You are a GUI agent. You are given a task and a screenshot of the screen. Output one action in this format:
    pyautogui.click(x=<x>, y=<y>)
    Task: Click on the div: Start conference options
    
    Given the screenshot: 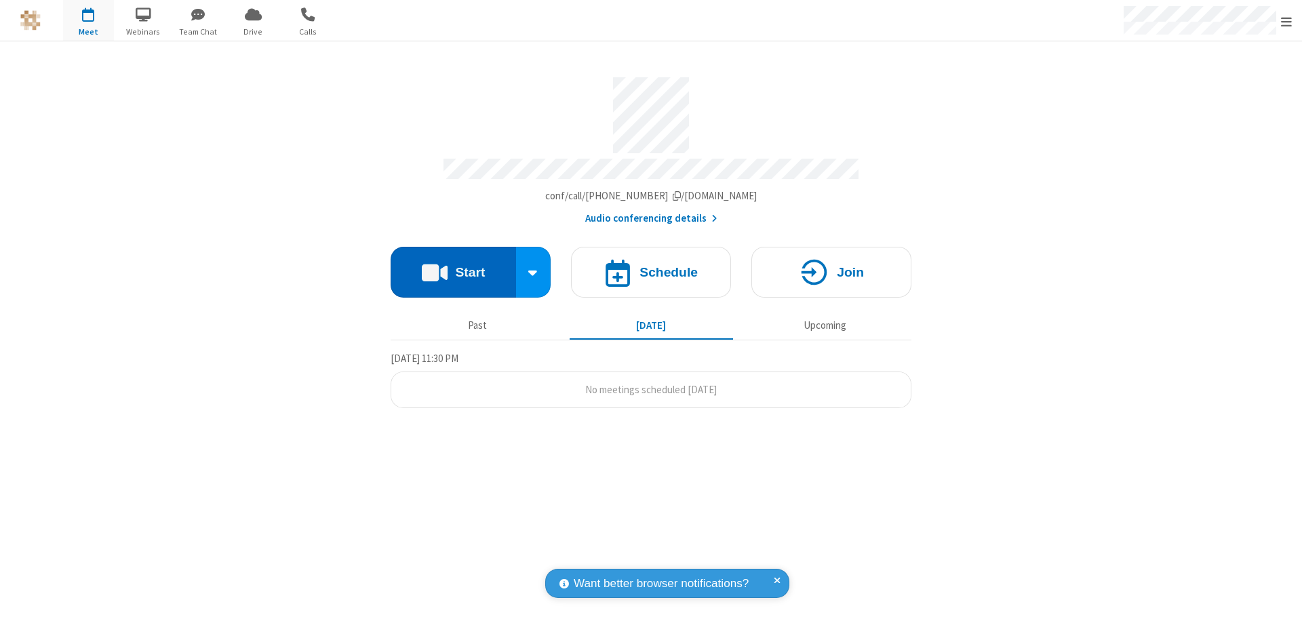 What is the action you would take?
    pyautogui.click(x=534, y=272)
    